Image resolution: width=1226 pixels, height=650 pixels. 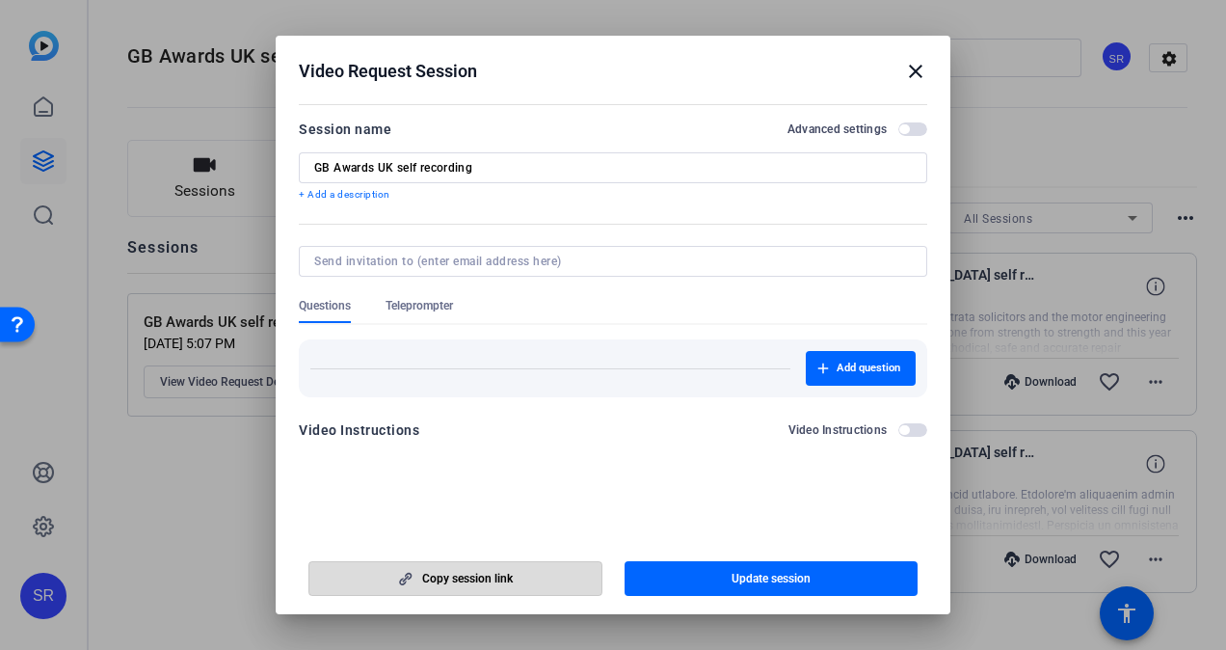 What do you see at coordinates (771, 578) in the screenshot?
I see `span: Update session` at bounding box center [771, 578].